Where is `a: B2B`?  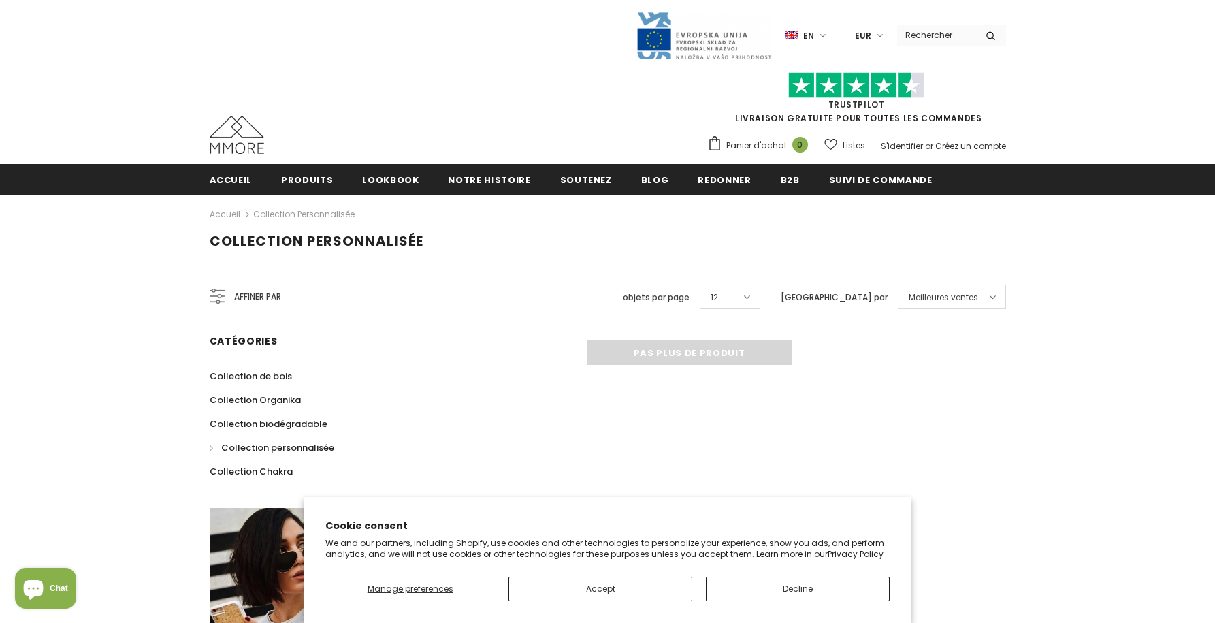 a: B2B is located at coordinates (790, 179).